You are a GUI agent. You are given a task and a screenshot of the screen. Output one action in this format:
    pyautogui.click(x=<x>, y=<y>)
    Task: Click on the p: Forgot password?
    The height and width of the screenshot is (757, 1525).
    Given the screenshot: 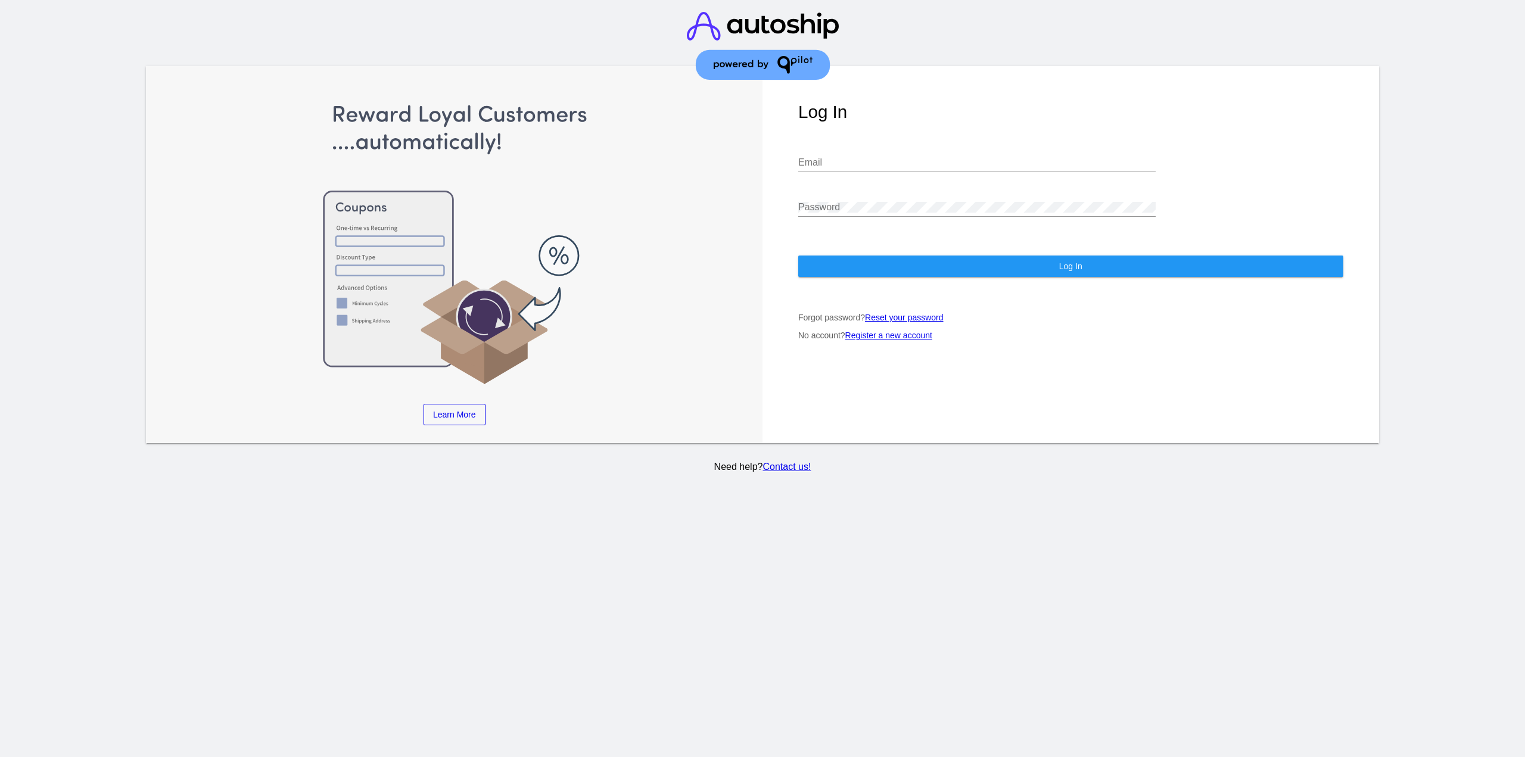 What is the action you would take?
    pyautogui.click(x=1070, y=317)
    